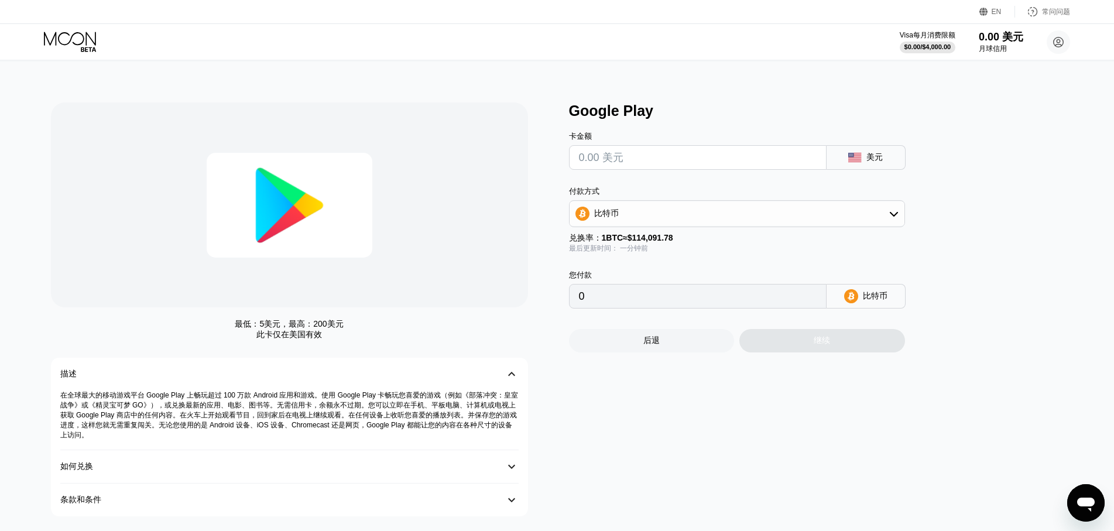 The height and width of the screenshot is (531, 1114). What do you see at coordinates (927, 42) in the screenshot?
I see `div: Visa每月消费限额$0.00/$4,000.00` at bounding box center [927, 42].